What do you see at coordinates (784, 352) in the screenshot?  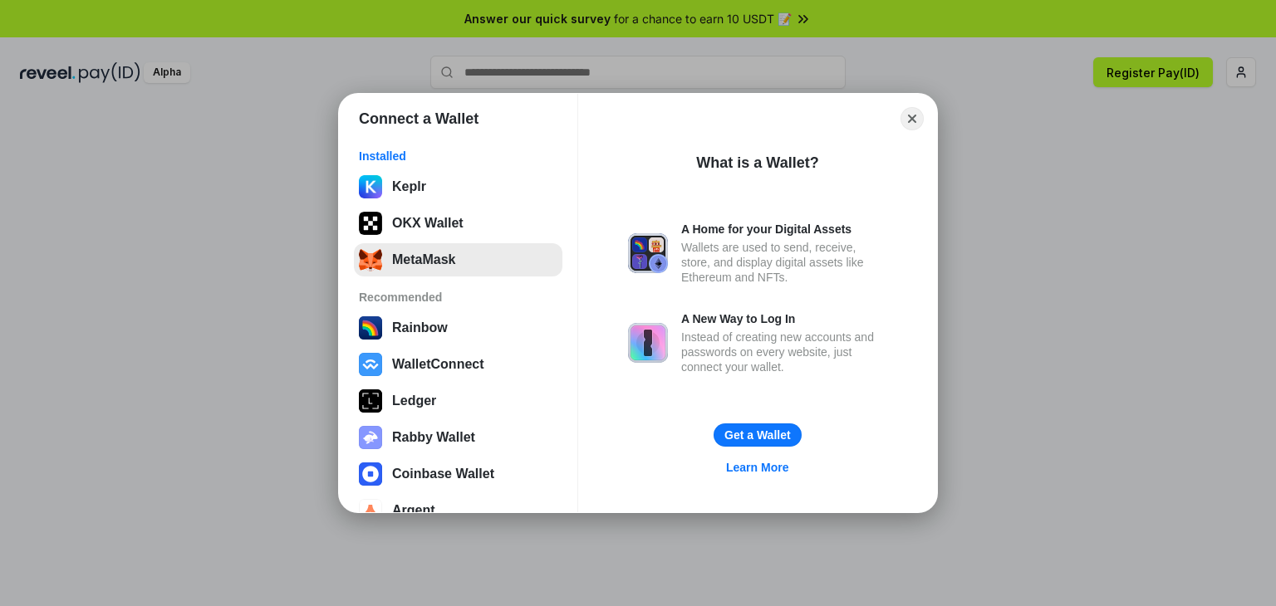 I see `div: Instead of creating new accounts and passwords on every website, just connect your wallet.` at bounding box center [784, 352].